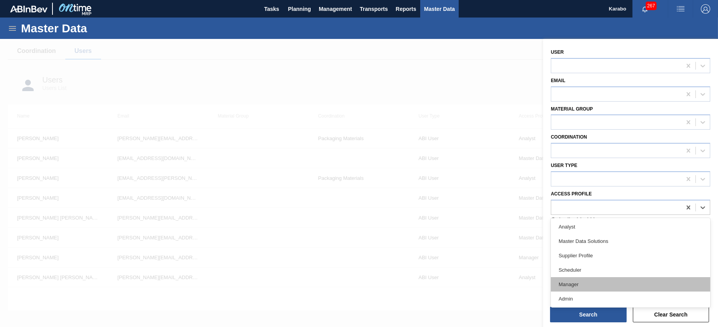  Describe the element at coordinates (631, 270) in the screenshot. I see `div: Scheduler` at that location.